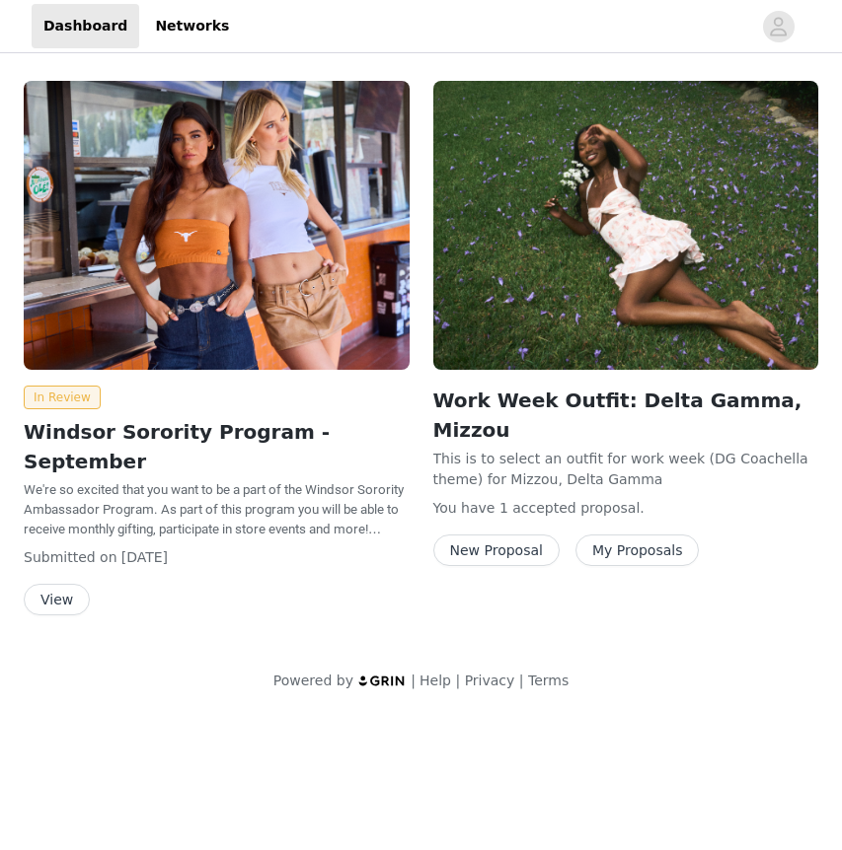 The width and height of the screenshot is (842, 850). What do you see at coordinates (777, 27) in the screenshot?
I see `div: avatar` at bounding box center [777, 27].